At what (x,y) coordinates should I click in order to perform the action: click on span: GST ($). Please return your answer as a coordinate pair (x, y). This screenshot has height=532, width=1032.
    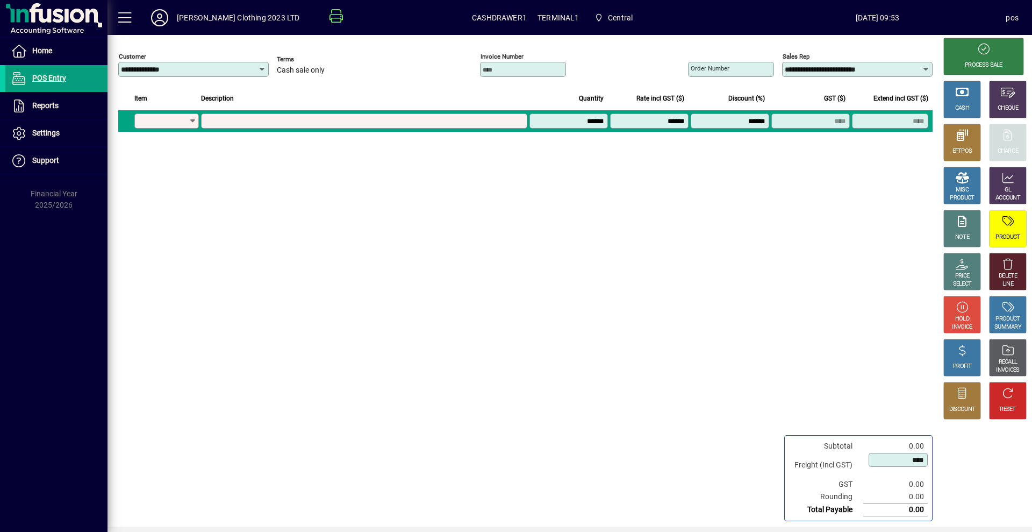
    Looking at the image, I should click on (835, 98).